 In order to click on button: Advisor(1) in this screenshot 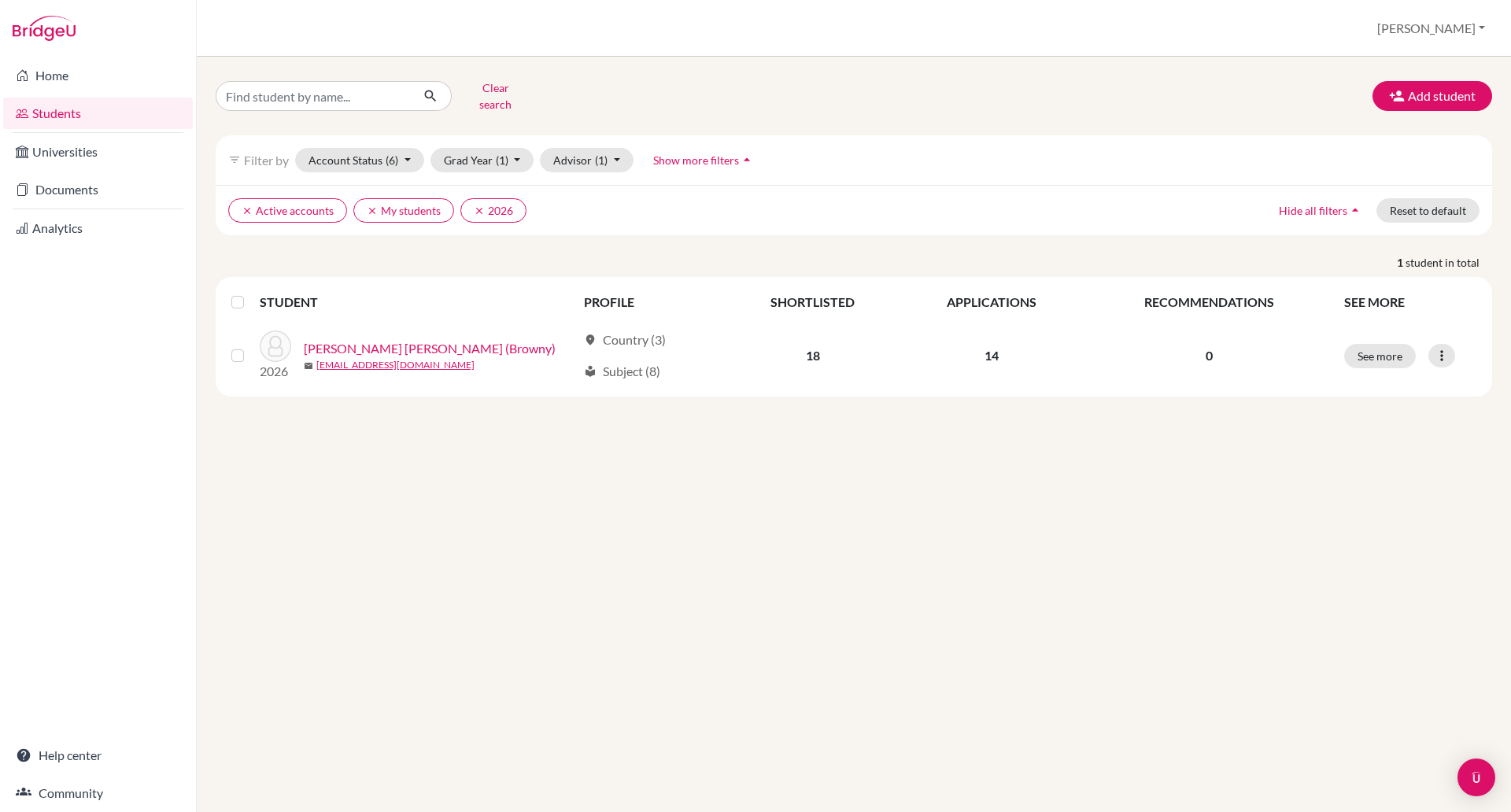, I will do `click(586, 160)`.